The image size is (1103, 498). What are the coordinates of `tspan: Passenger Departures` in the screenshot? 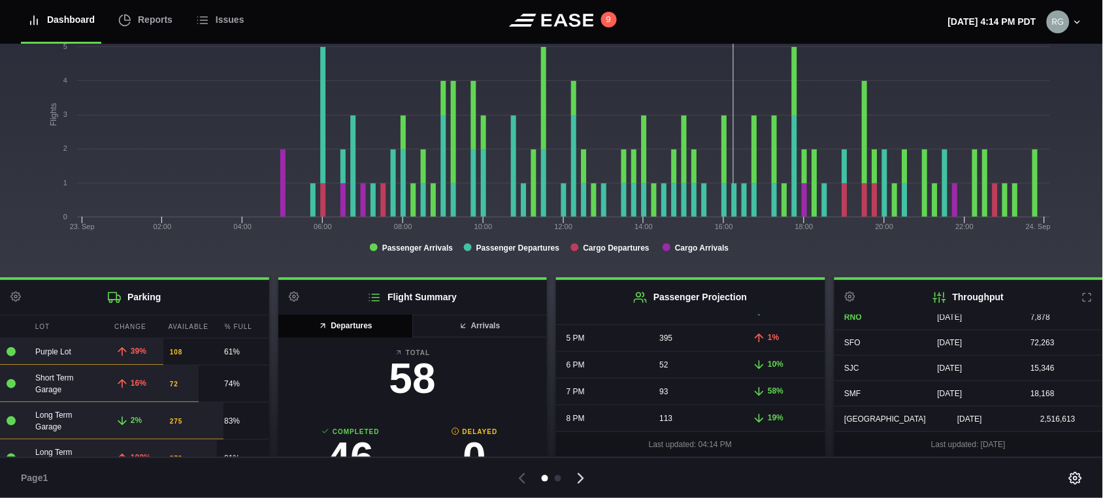 It's located at (518, 248).